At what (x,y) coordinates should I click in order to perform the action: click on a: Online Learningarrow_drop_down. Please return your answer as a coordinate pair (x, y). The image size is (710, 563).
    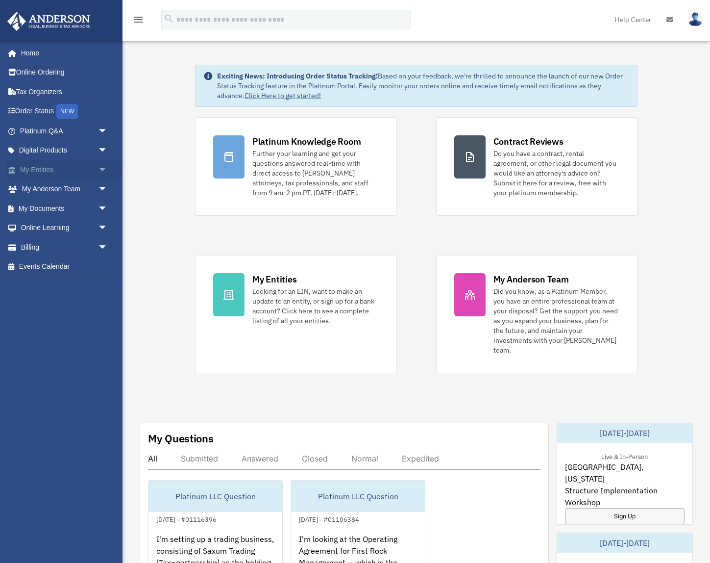
    Looking at the image, I should click on (65, 228).